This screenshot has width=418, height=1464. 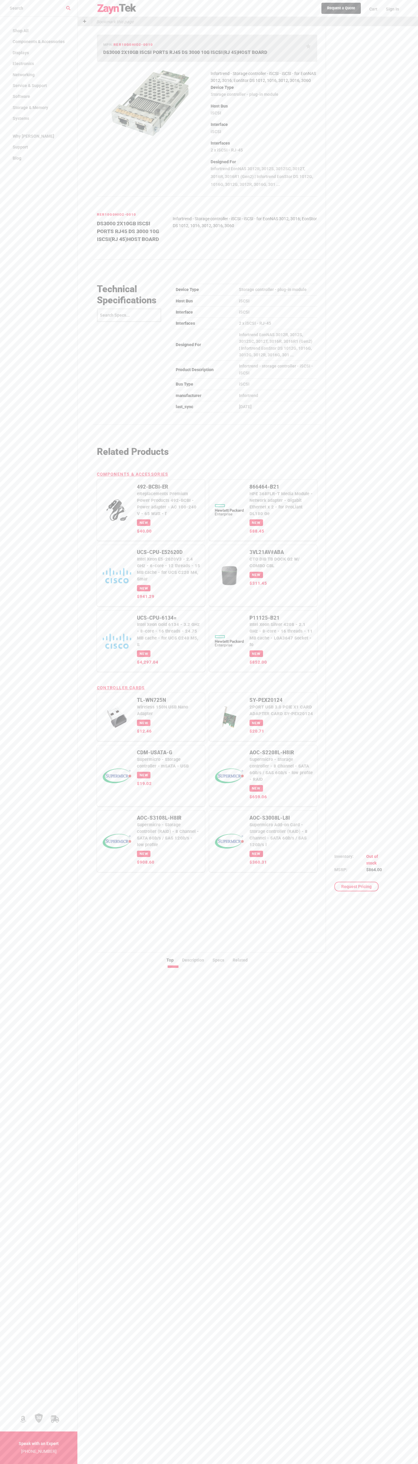 I want to click on a: Request Pricing, so click(x=357, y=886).